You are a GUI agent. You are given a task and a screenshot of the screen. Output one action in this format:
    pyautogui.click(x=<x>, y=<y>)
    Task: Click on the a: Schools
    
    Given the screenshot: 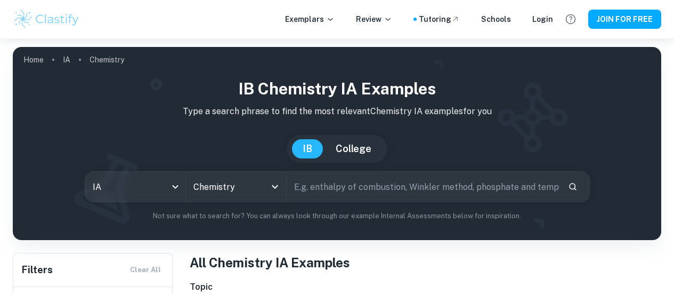 What is the action you would take?
    pyautogui.click(x=496, y=19)
    